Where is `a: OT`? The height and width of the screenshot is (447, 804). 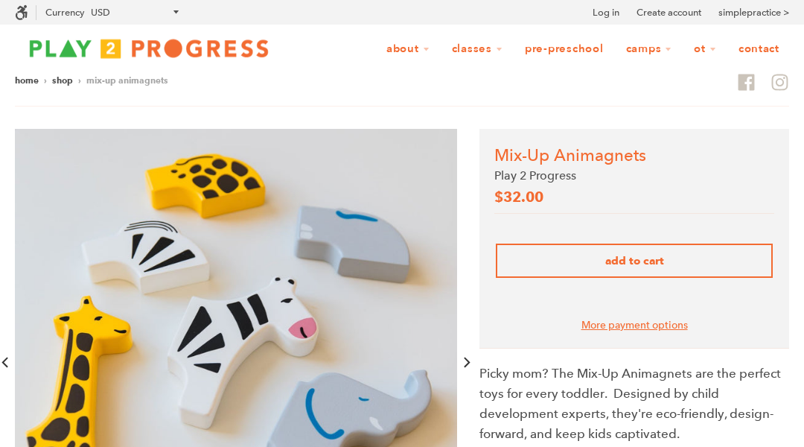 a: OT is located at coordinates (705, 49).